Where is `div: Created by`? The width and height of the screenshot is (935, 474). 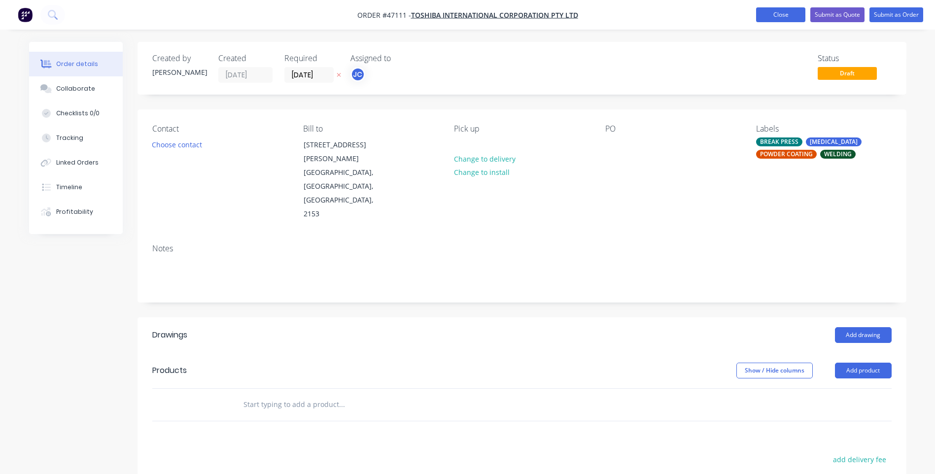
div: Created by is located at coordinates (179, 58).